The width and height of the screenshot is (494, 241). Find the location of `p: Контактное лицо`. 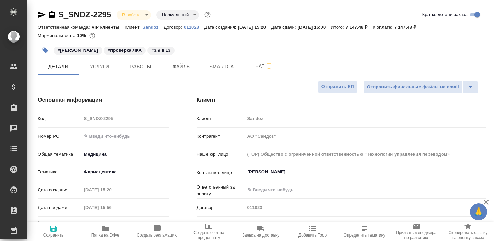

p: Контактное лицо is located at coordinates (221, 173).